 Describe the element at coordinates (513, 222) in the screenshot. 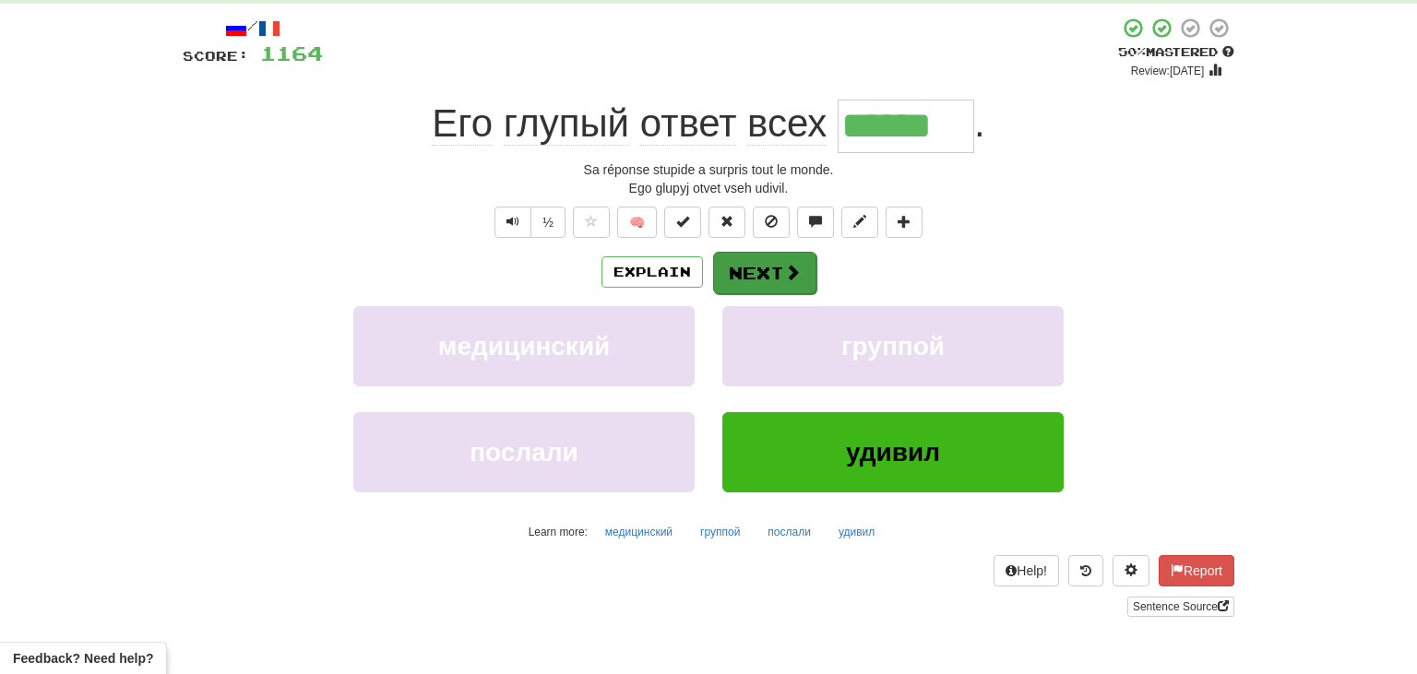

I see `button: Play sentence audio (ctl+space)` at that location.